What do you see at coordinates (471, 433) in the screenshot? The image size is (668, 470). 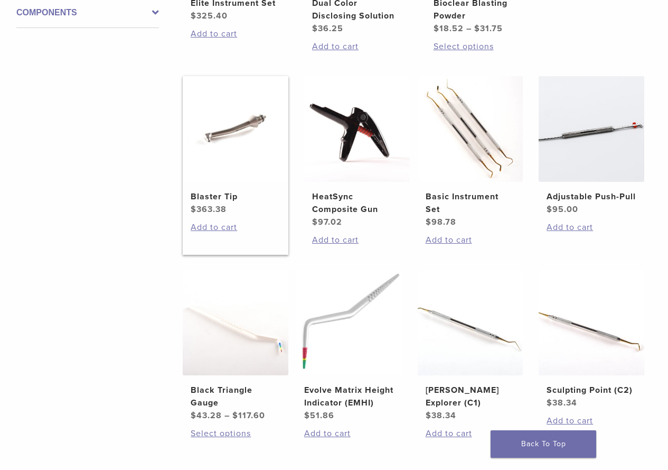 I see `a: Add to cart: “Clark Explorer (C1)”` at bounding box center [471, 433].